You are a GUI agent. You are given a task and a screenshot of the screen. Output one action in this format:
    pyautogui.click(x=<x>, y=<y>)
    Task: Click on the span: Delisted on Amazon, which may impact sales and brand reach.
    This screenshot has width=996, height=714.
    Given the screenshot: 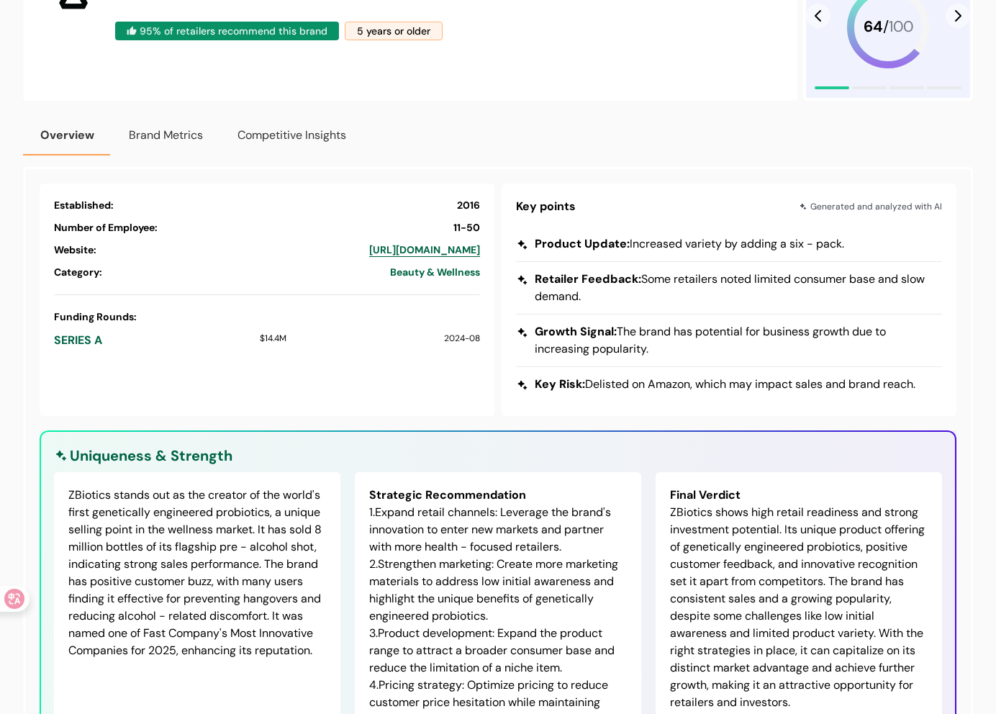 What is the action you would take?
    pyautogui.click(x=750, y=383)
    